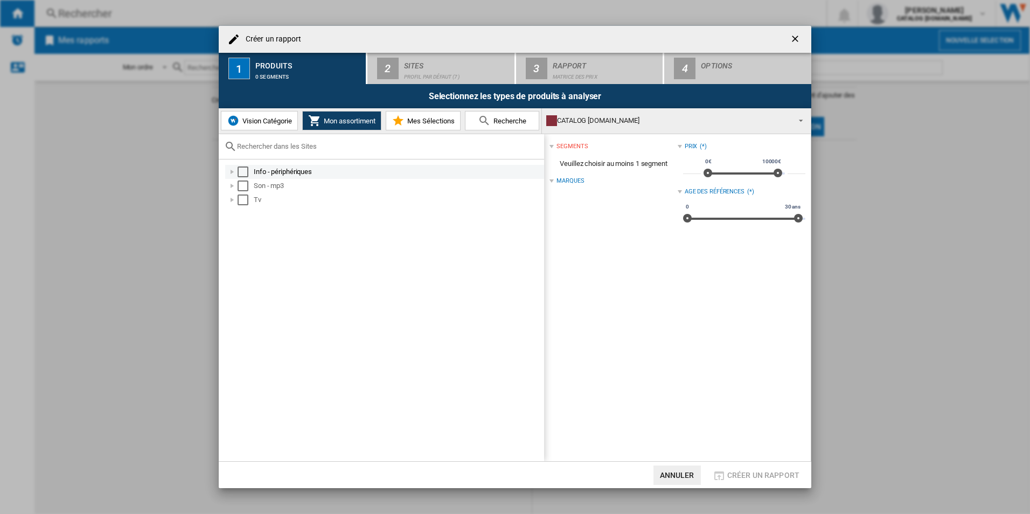  What do you see at coordinates (590, 68) in the screenshot?
I see `button: 3 Rapport Matrice des prix` at bounding box center [590, 68].